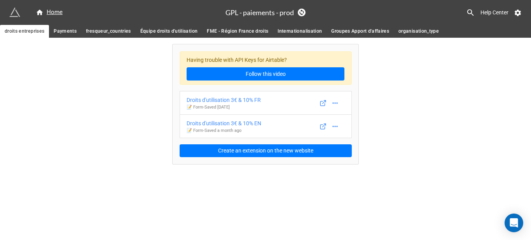 This screenshot has width=531, height=240. What do you see at coordinates (224, 100) in the screenshot?
I see `div: Droits d'utilisation 3€ & 10% FR` at bounding box center [224, 100].